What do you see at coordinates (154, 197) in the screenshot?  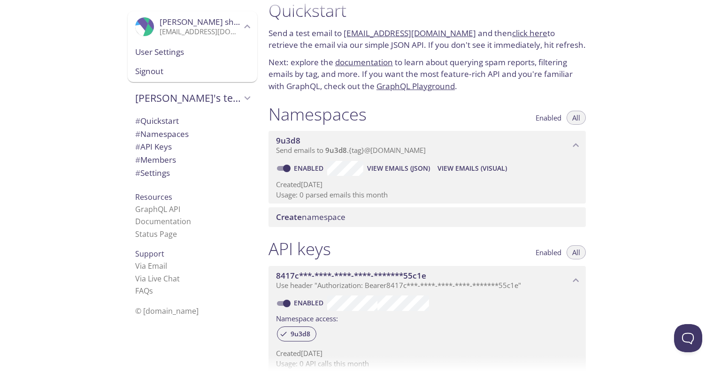 I see `span: Resources` at bounding box center [154, 197].